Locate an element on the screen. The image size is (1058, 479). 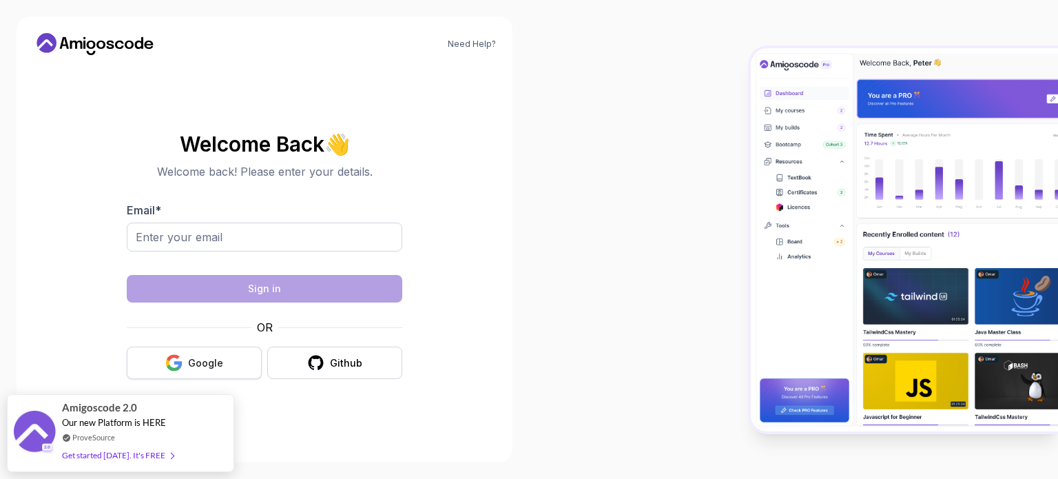
label: Email * is located at coordinates (144, 210).